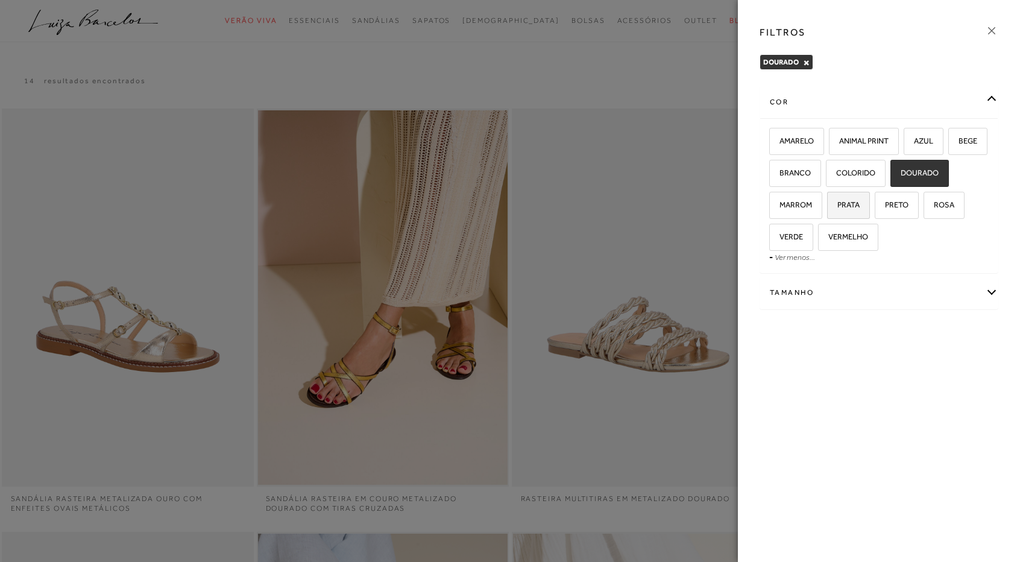 This screenshot has height=562, width=1020. I want to click on span: ANIMAL PRINT, so click(859, 140).